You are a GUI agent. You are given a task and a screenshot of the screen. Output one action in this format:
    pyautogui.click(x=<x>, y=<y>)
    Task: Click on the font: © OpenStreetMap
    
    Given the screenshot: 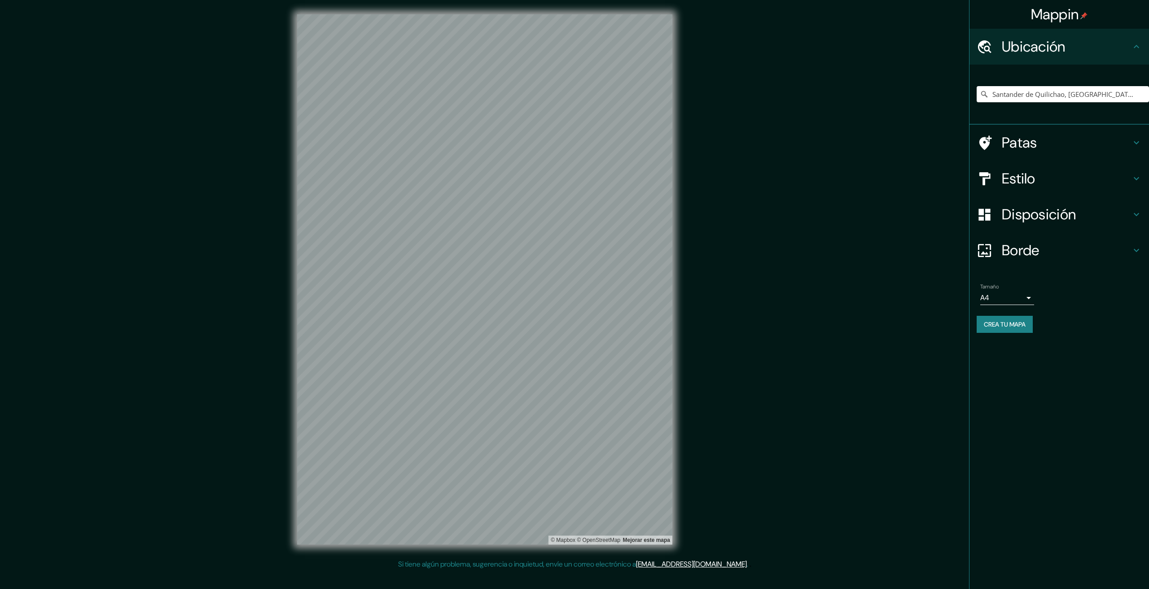 What is the action you would take?
    pyautogui.click(x=598, y=540)
    